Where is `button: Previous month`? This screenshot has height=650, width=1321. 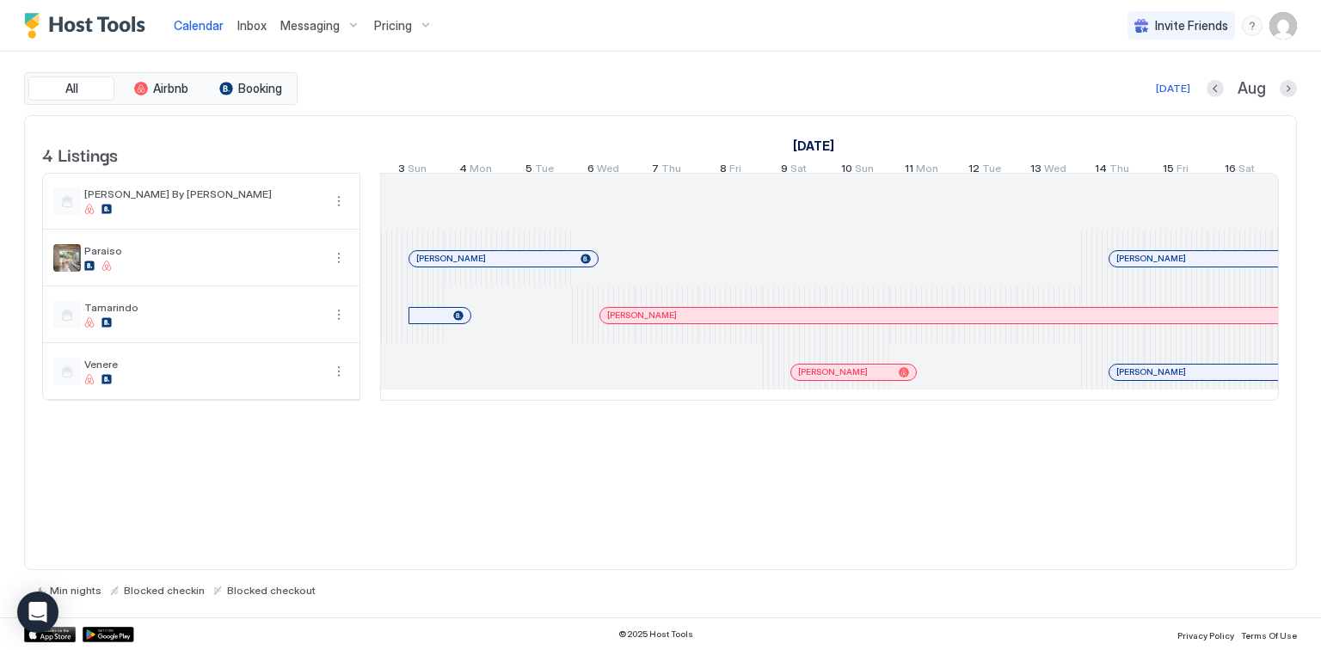 button: Previous month is located at coordinates (1215, 89).